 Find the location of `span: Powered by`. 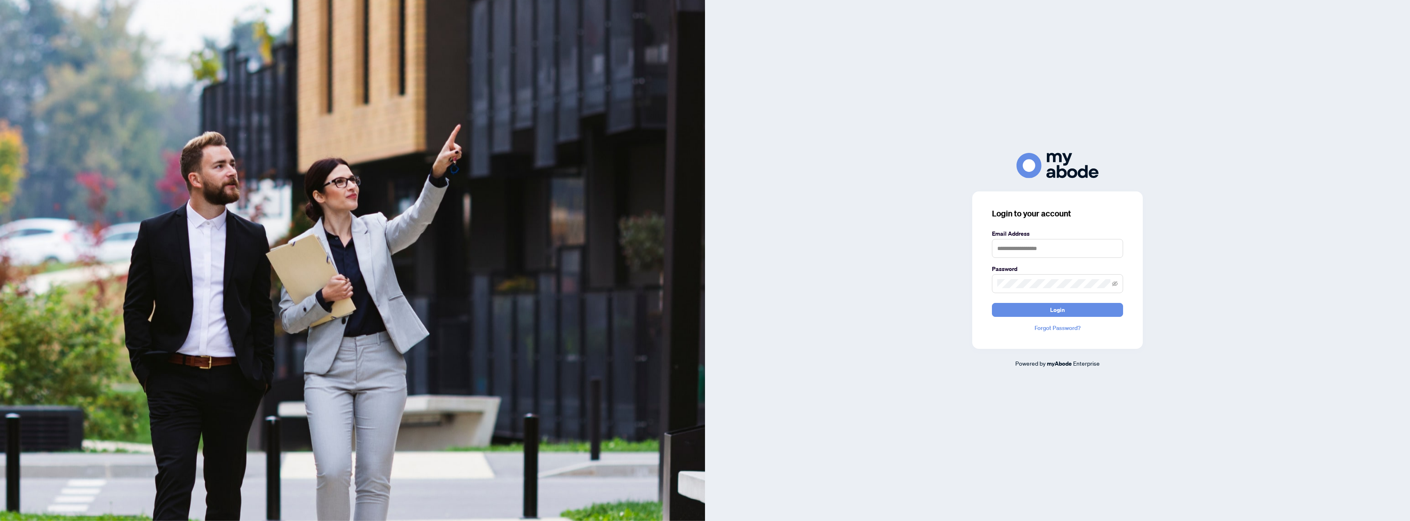

span: Powered by is located at coordinates (1030, 363).